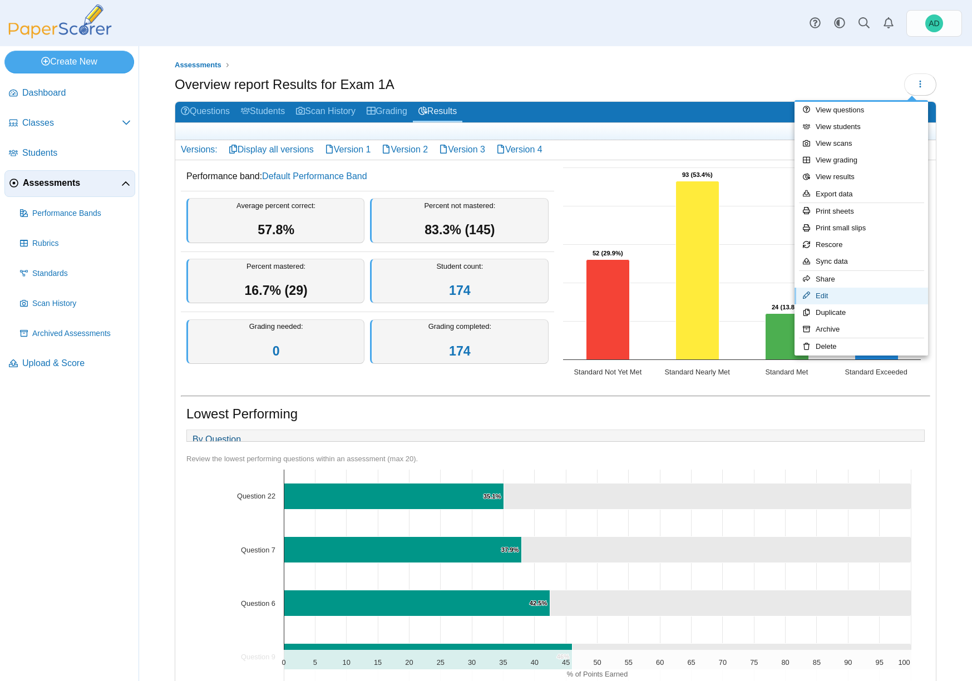 This screenshot has width=972, height=681. What do you see at coordinates (258, 550) in the screenshot?
I see `text: Question 7` at bounding box center [258, 550].